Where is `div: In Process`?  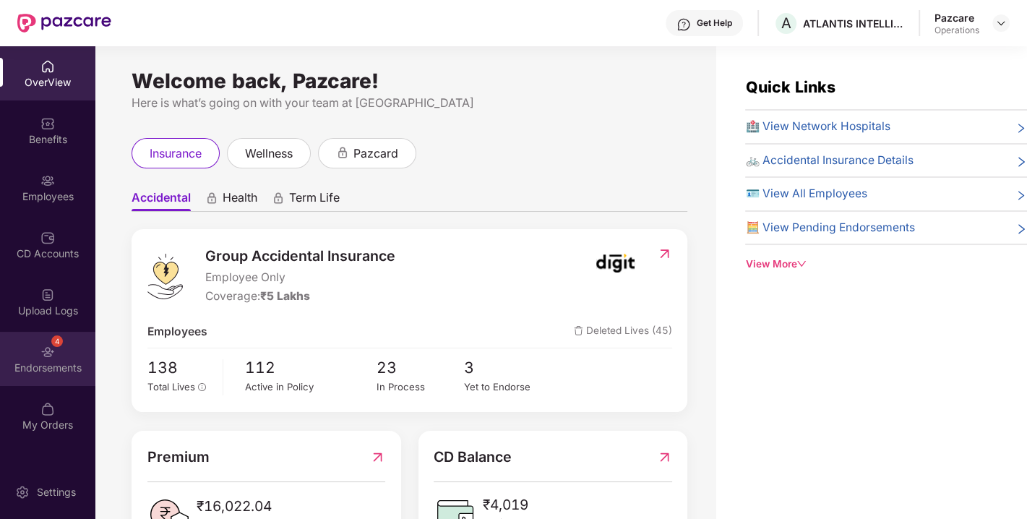
div: In Process is located at coordinates (420, 387).